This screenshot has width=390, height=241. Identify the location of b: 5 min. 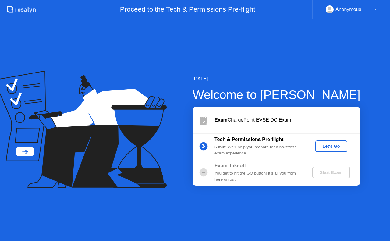
(220, 147).